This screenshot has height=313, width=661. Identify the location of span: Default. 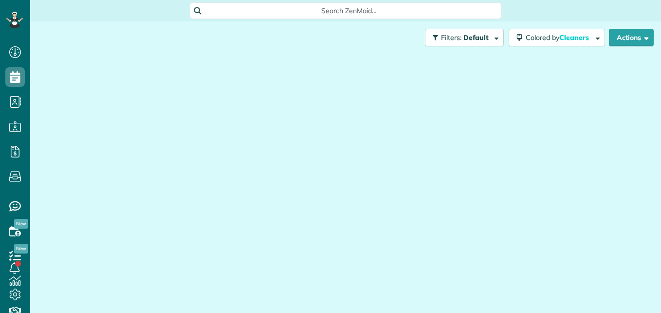
(476, 37).